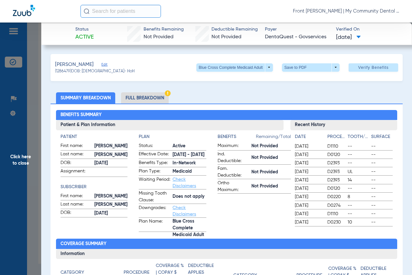  Describe the element at coordinates (373, 68) in the screenshot. I see `button: Verify Benefits` at that location.